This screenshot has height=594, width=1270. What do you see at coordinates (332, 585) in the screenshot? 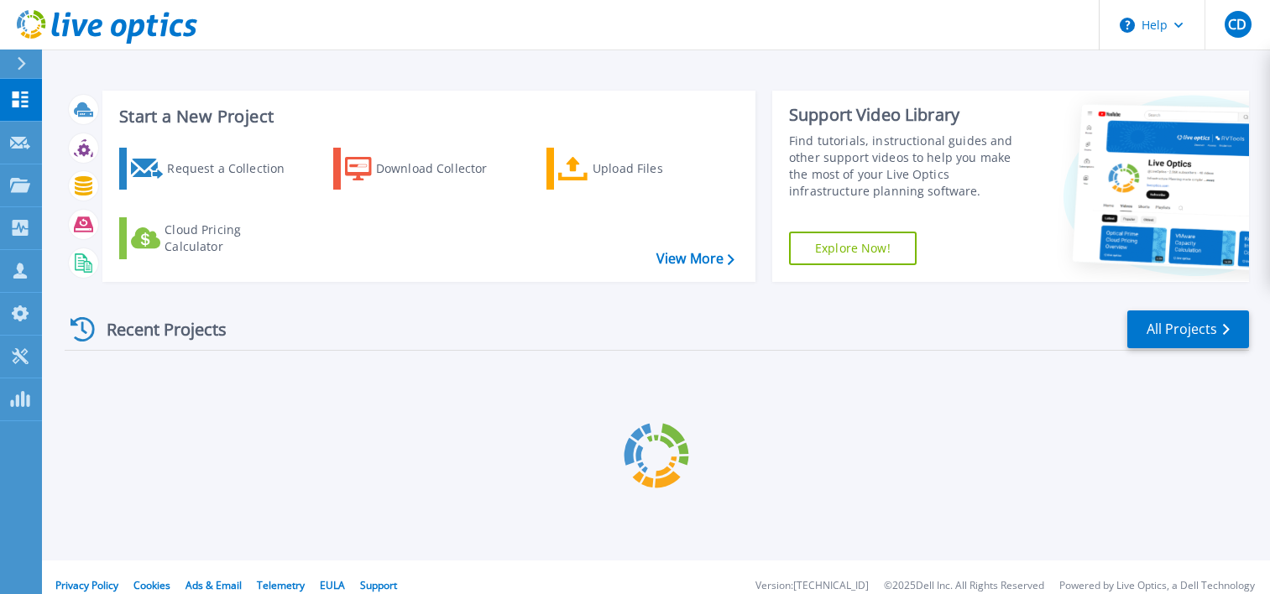
I see `a: EULA` at bounding box center [332, 585].